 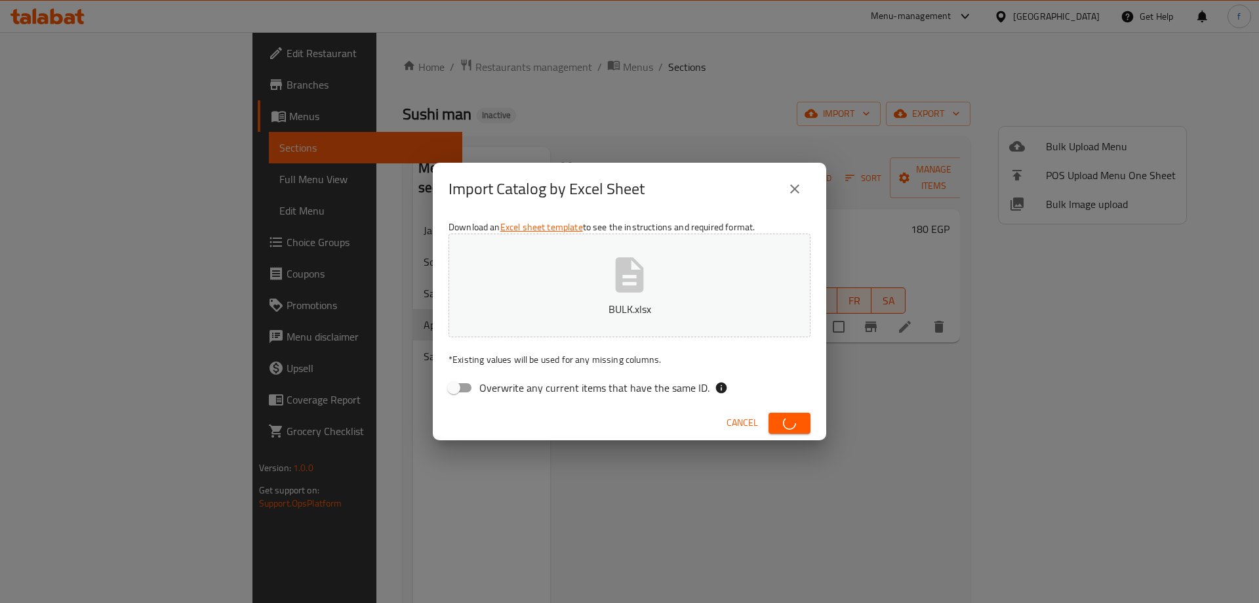 I want to click on p: BULK.xlsx, so click(x=630, y=309).